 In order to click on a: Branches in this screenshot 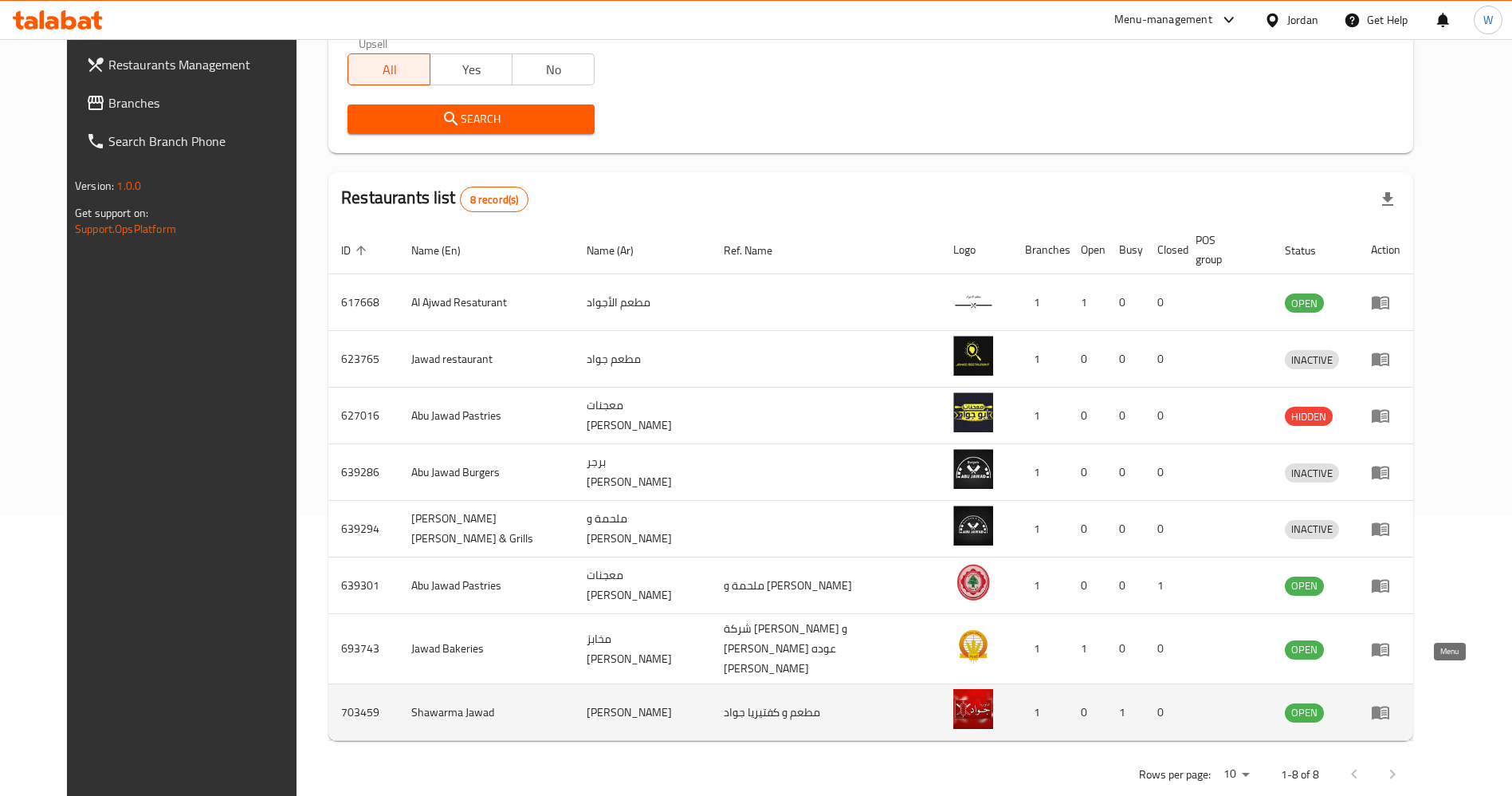, I will do `click(196, 103)`.